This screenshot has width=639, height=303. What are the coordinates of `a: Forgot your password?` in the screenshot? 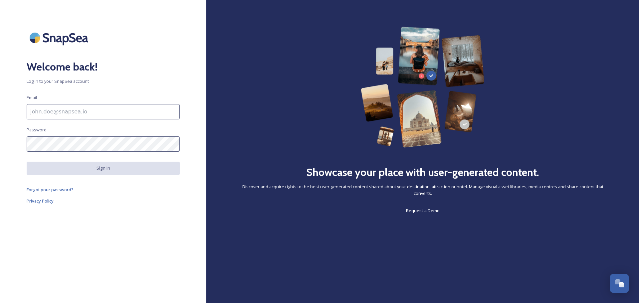 It's located at (103, 190).